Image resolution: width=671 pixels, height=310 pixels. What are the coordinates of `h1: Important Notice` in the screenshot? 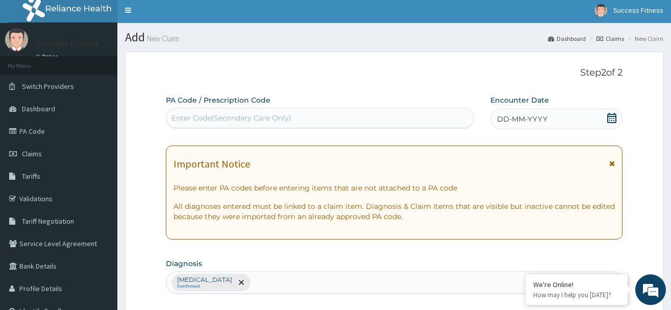 It's located at (212, 164).